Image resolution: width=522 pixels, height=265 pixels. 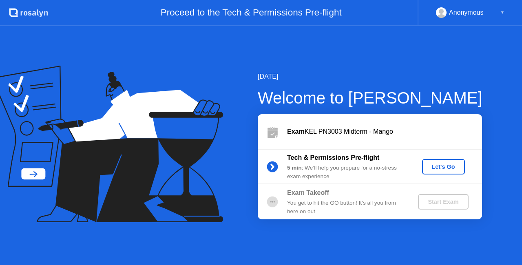 What do you see at coordinates (466, 13) in the screenshot?
I see `div: Anonymous` at bounding box center [466, 13].